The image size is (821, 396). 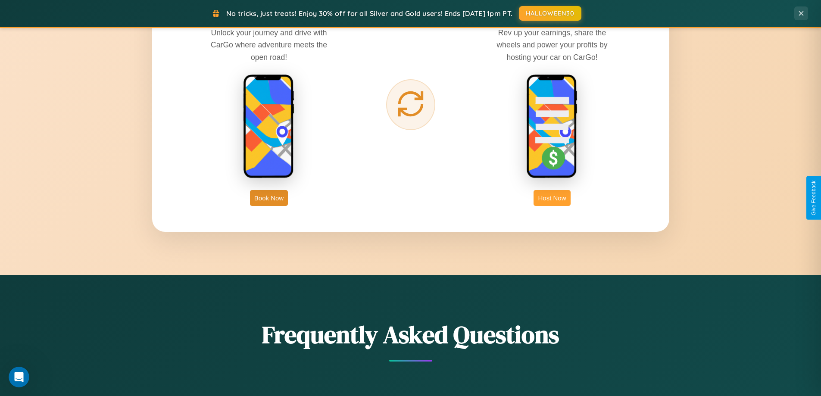 What do you see at coordinates (411, 334) in the screenshot?
I see `h2: Frequently Asked Questions` at bounding box center [411, 334].